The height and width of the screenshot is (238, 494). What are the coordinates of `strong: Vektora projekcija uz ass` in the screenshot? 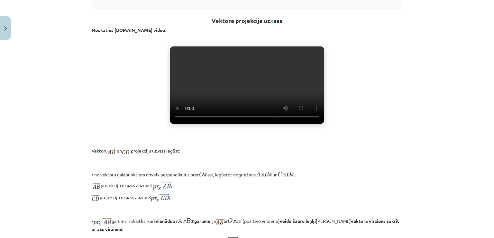 It's located at (247, 20).